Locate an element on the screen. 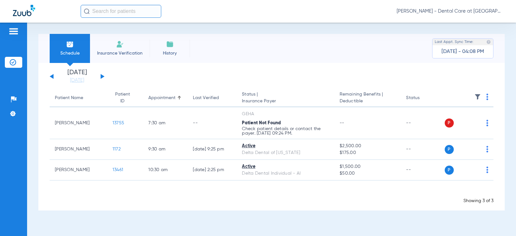 The image size is (516, 236). img: Search Icon is located at coordinates (87, 11).